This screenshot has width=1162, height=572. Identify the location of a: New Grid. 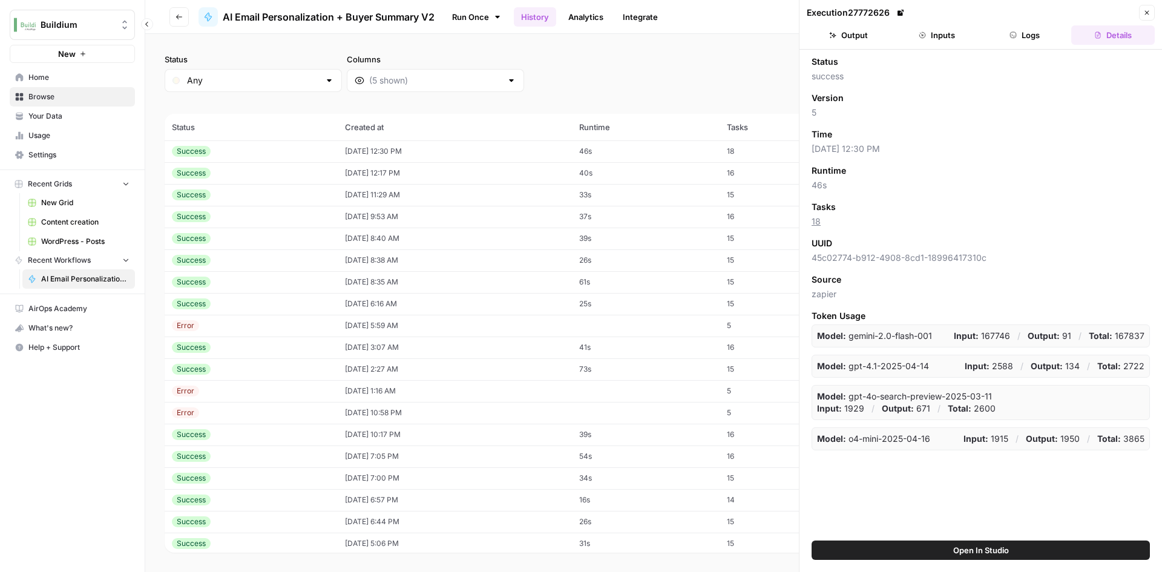
(79, 203).